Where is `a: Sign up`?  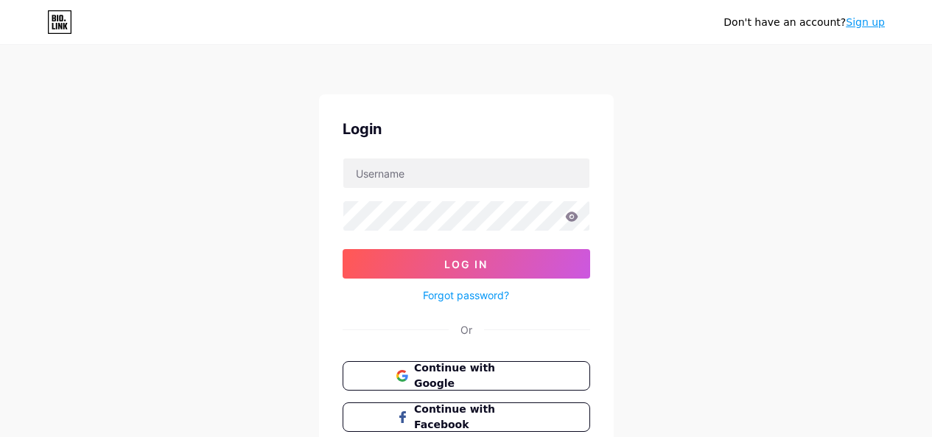
a: Sign up is located at coordinates (865, 22).